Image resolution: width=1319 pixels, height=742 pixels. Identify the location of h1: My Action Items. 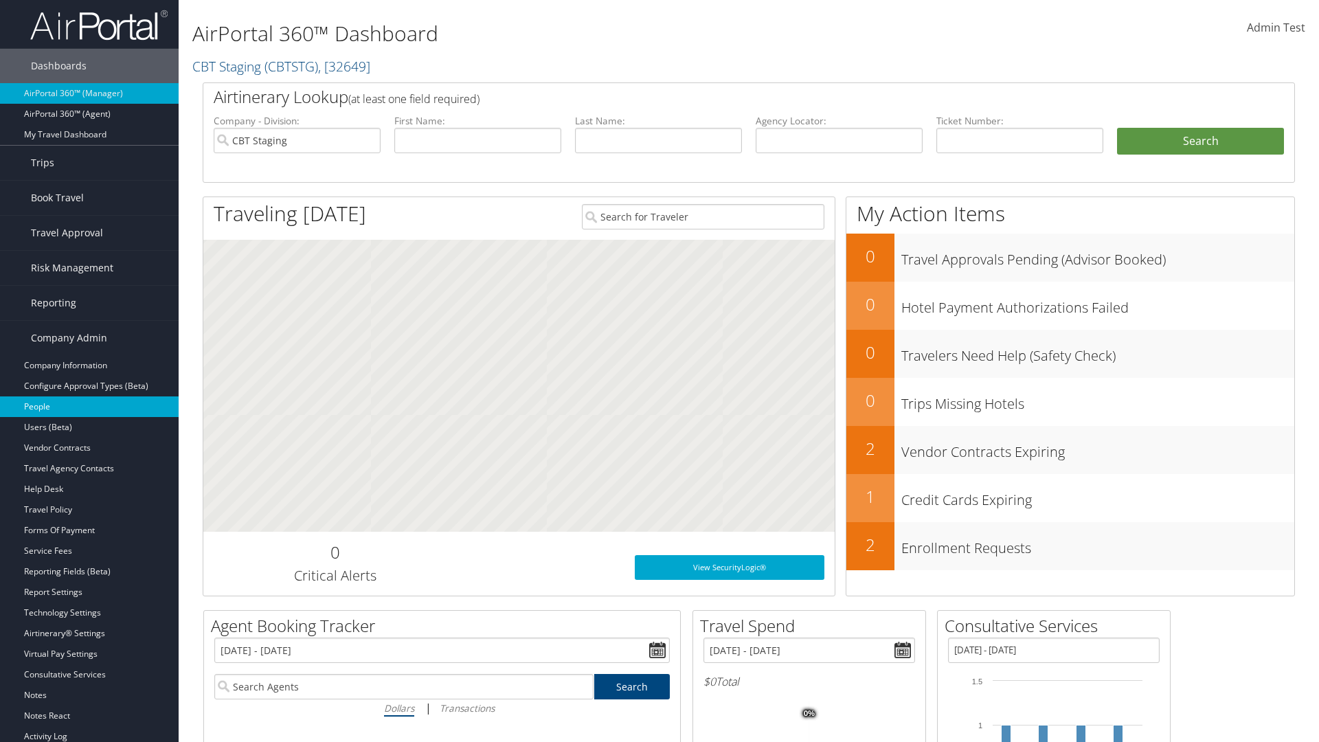
(1070, 214).